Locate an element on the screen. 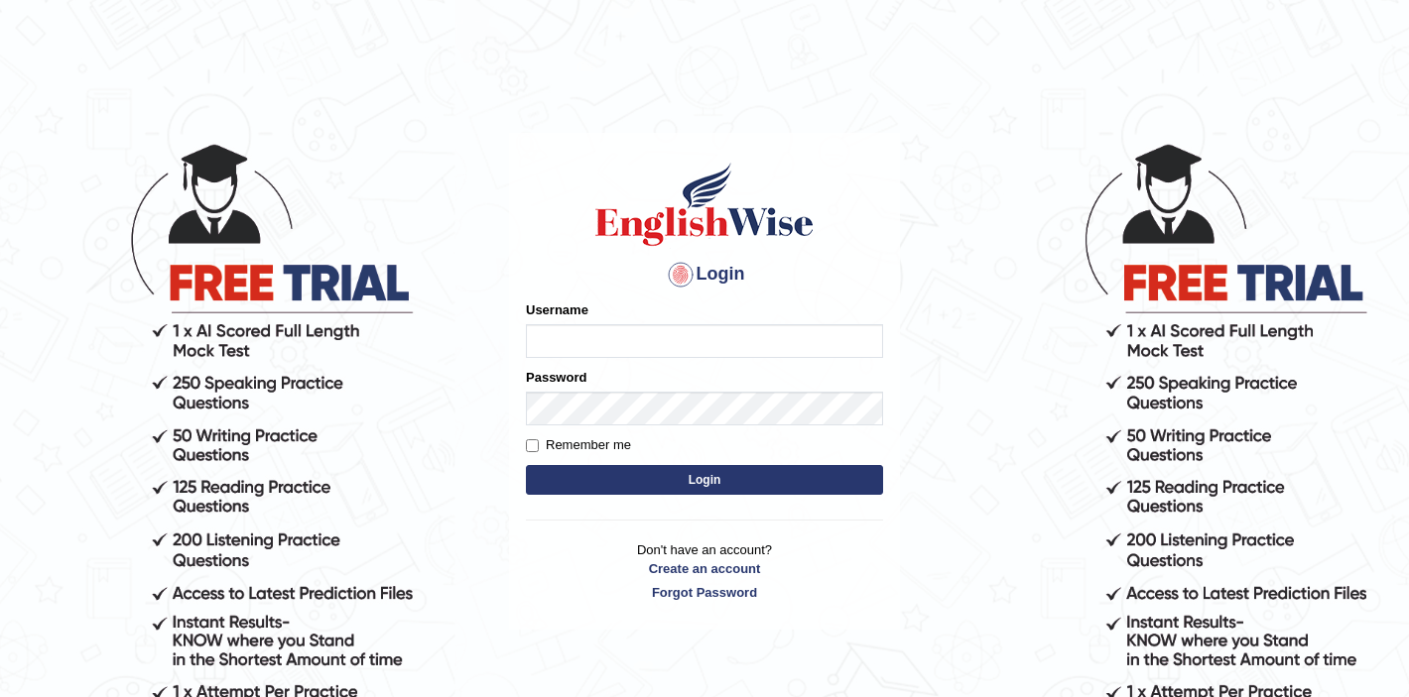 This screenshot has width=1409, height=697. button: Login is located at coordinates (704, 480).